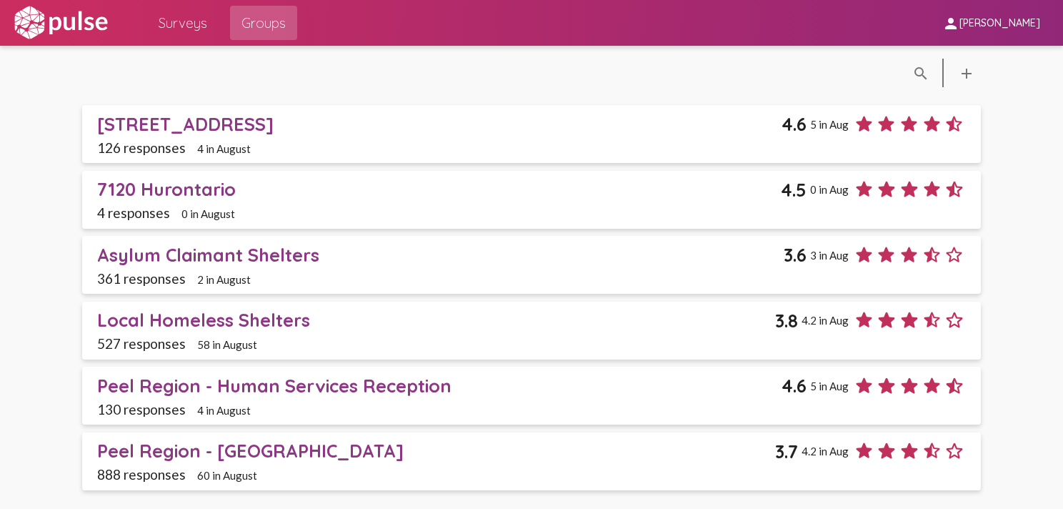  Describe the element at coordinates (532, 395) in the screenshot. I see `a: Peel Region - Human Services Reception4.65 in Aug130 responses4 in August` at that location.